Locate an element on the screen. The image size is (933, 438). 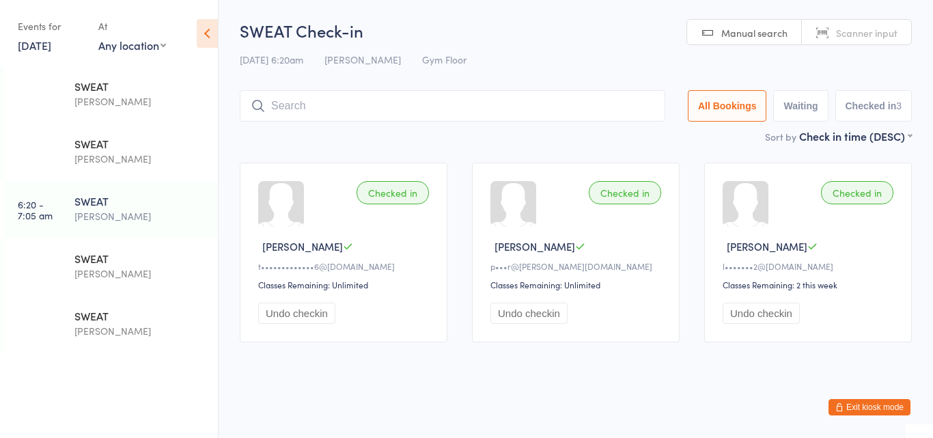
time: 5:30 - 6:15 am is located at coordinates (34, 152).